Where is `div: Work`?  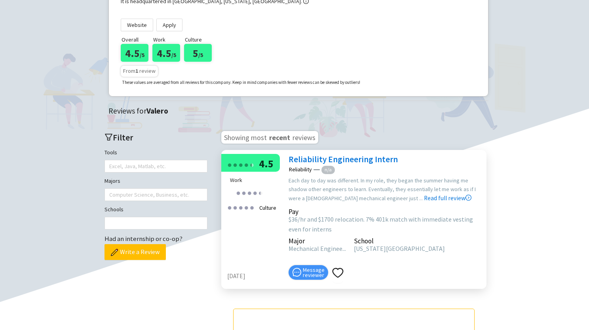
div: Work is located at coordinates (253, 180).